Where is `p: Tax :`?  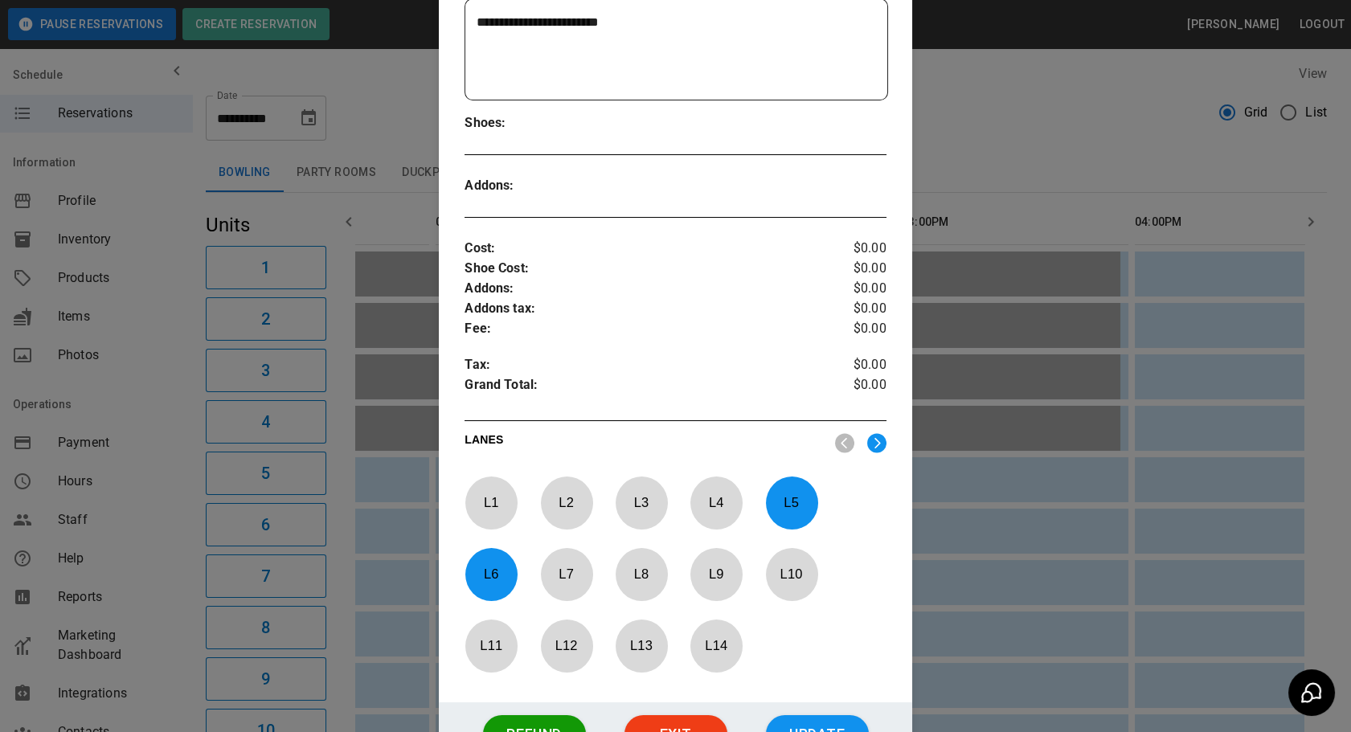 p: Tax : is located at coordinates (640, 365).